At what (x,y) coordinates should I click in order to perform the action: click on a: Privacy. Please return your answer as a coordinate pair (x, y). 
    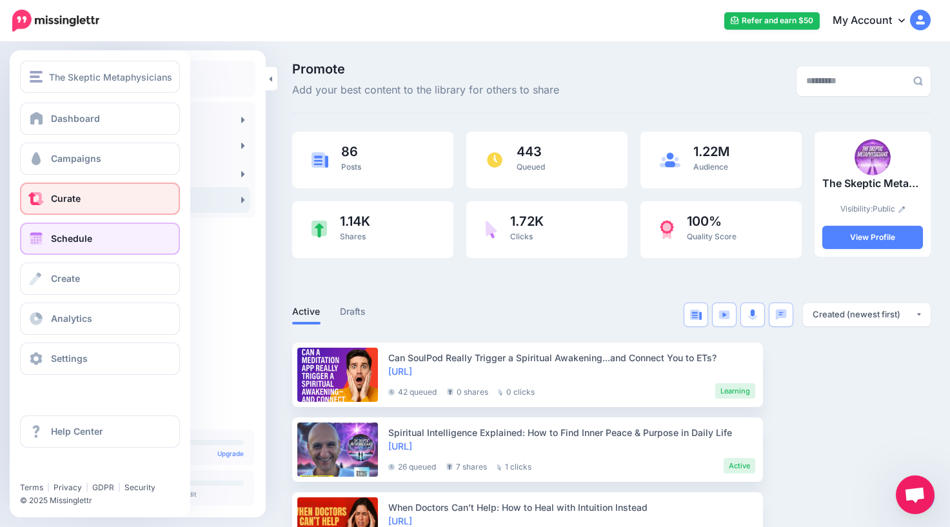
    Looking at the image, I should click on (68, 487).